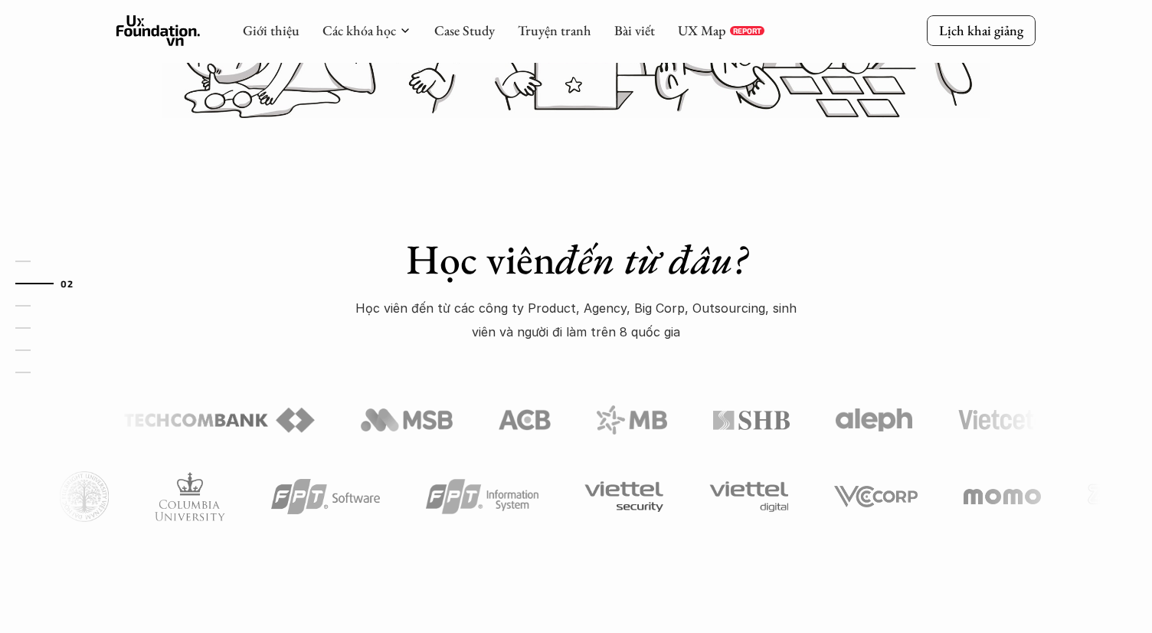  What do you see at coordinates (981, 30) in the screenshot?
I see `p: Lịch khai giảng` at bounding box center [981, 30].